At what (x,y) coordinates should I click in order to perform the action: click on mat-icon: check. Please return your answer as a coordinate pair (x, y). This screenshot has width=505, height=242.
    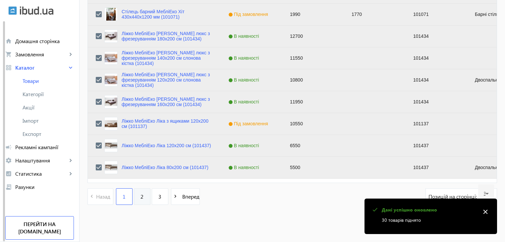
    Looking at the image, I should click on (375, 210).